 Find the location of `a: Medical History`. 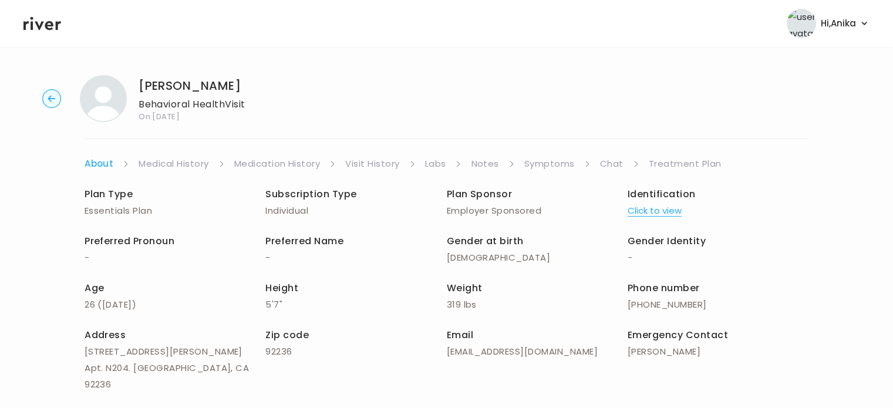

a: Medical History is located at coordinates (173, 164).